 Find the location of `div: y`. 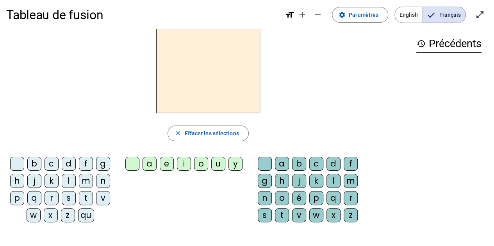

div: y is located at coordinates (235, 164).